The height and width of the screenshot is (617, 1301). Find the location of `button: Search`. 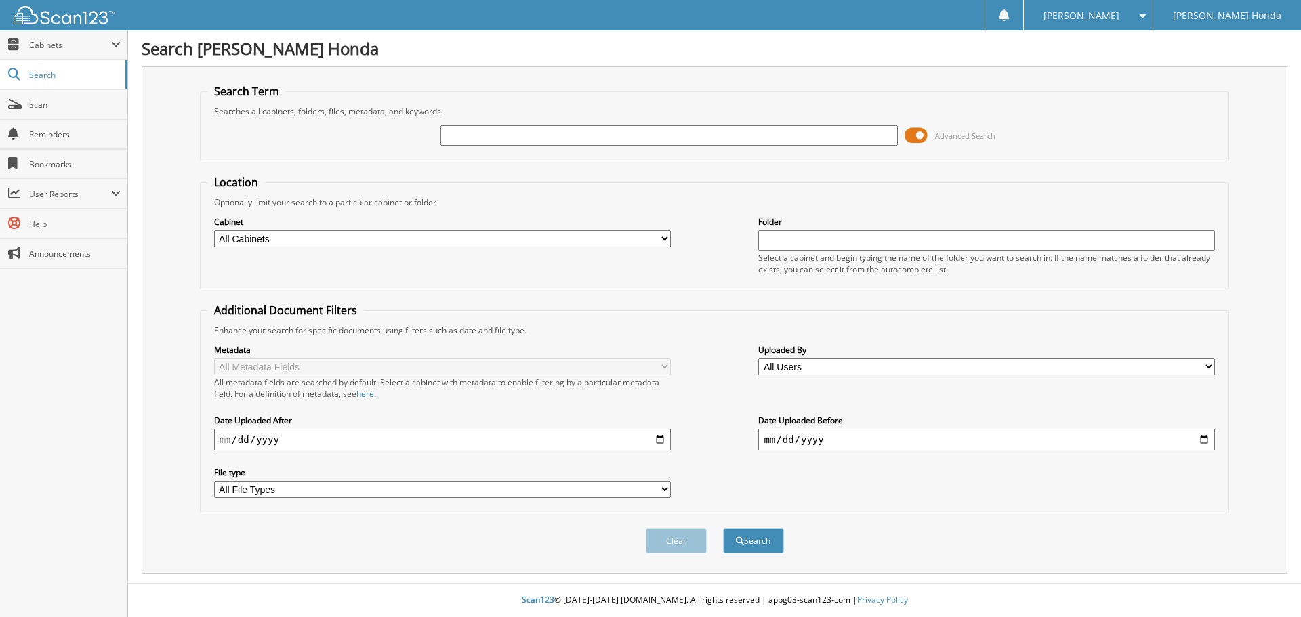

button: Search is located at coordinates (754, 541).